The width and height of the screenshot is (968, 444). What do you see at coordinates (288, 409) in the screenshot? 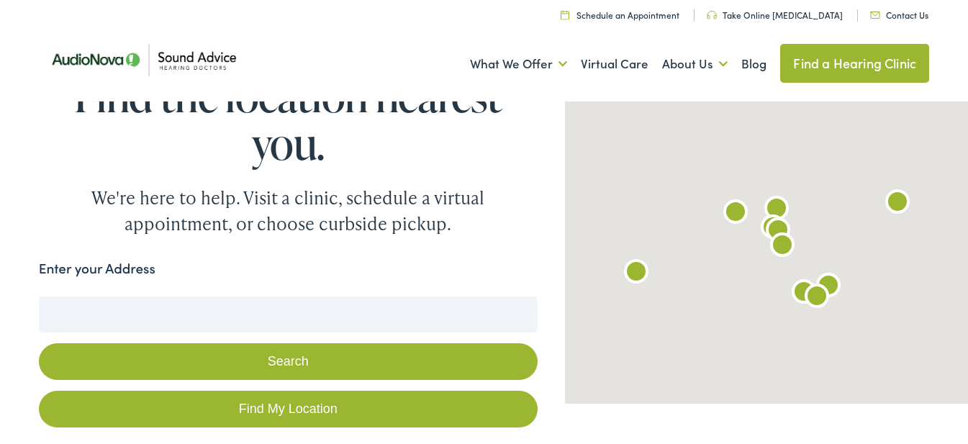
I see `a: Find My Location` at bounding box center [288, 409].